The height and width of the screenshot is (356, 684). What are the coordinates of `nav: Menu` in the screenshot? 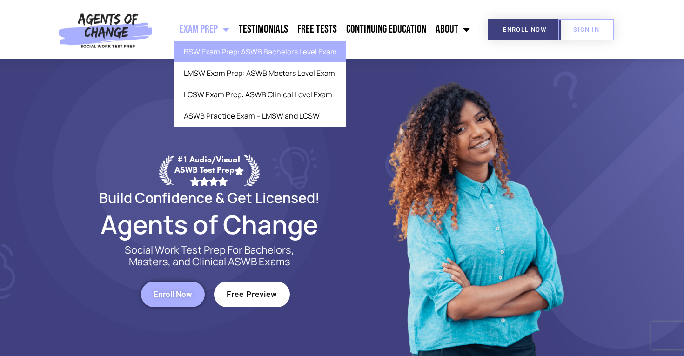 It's located at (316, 29).